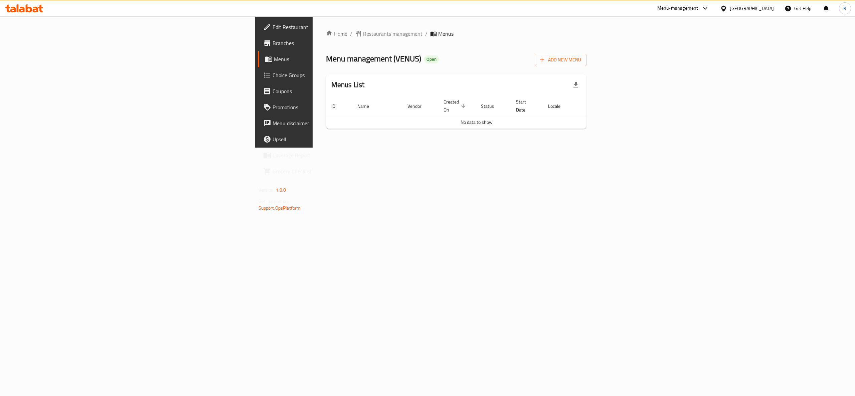  Describe the element at coordinates (332, 155) in the screenshot. I see `span: Coverage Report` at that location.